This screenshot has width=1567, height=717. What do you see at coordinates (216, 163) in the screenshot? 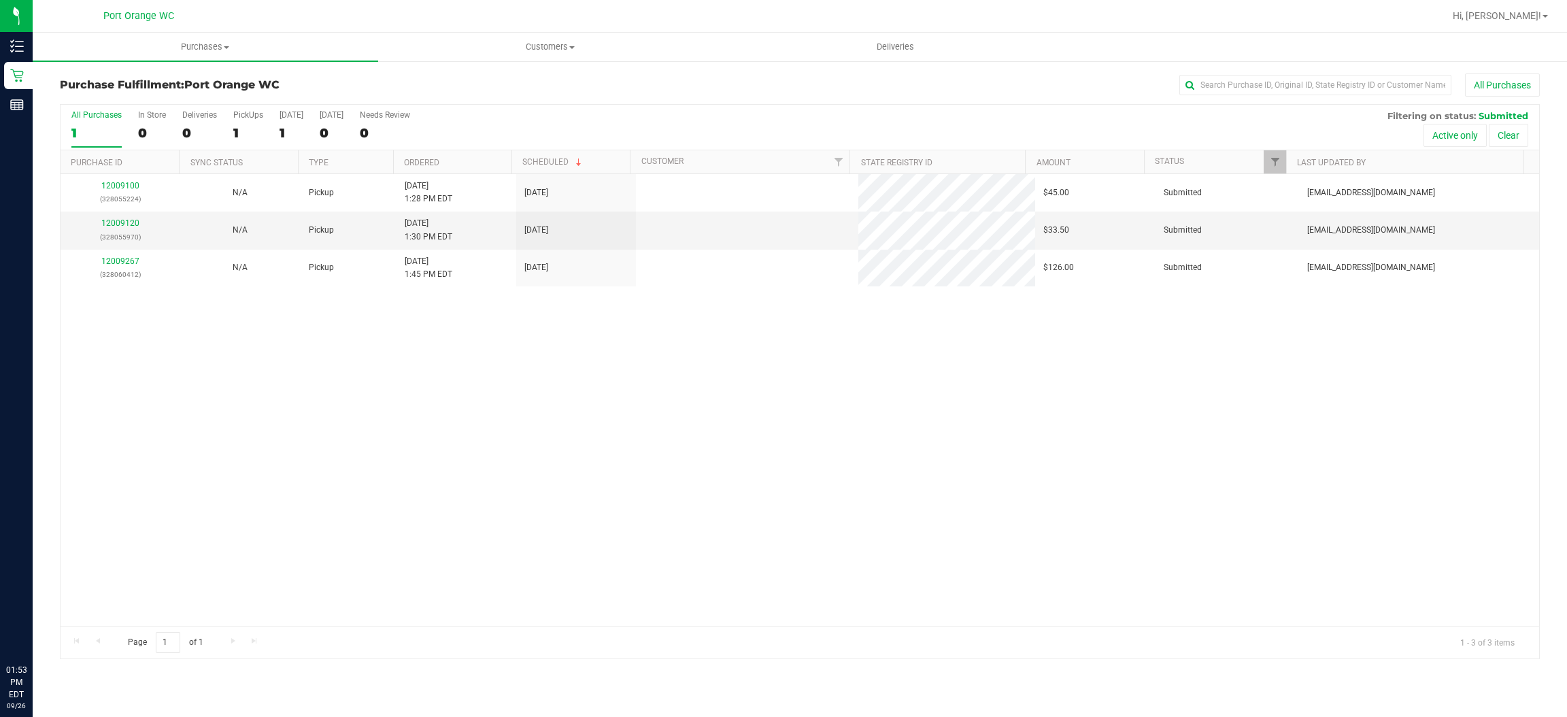
I see `a: Sync Status` at bounding box center [216, 163].